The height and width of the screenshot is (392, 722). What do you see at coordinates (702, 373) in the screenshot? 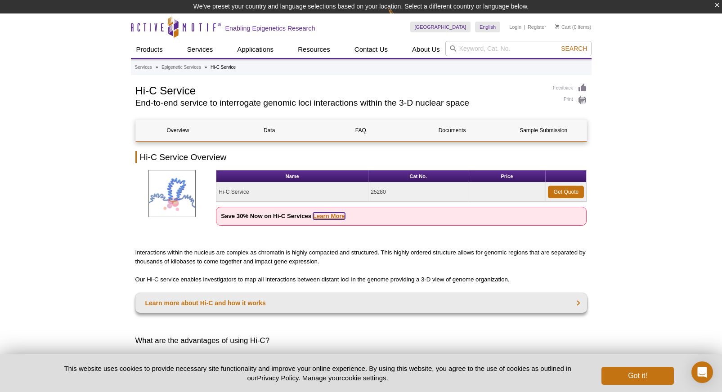
I see `div: Open Intercom Messenger` at bounding box center [702, 373].